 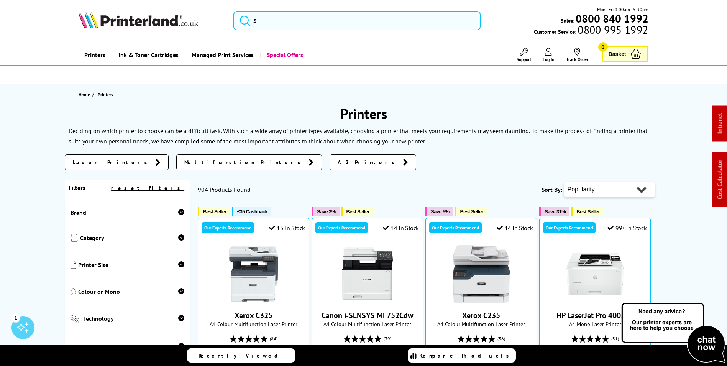 What do you see at coordinates (467, 355) in the screenshot?
I see `span: Compare Products` at bounding box center [467, 355].